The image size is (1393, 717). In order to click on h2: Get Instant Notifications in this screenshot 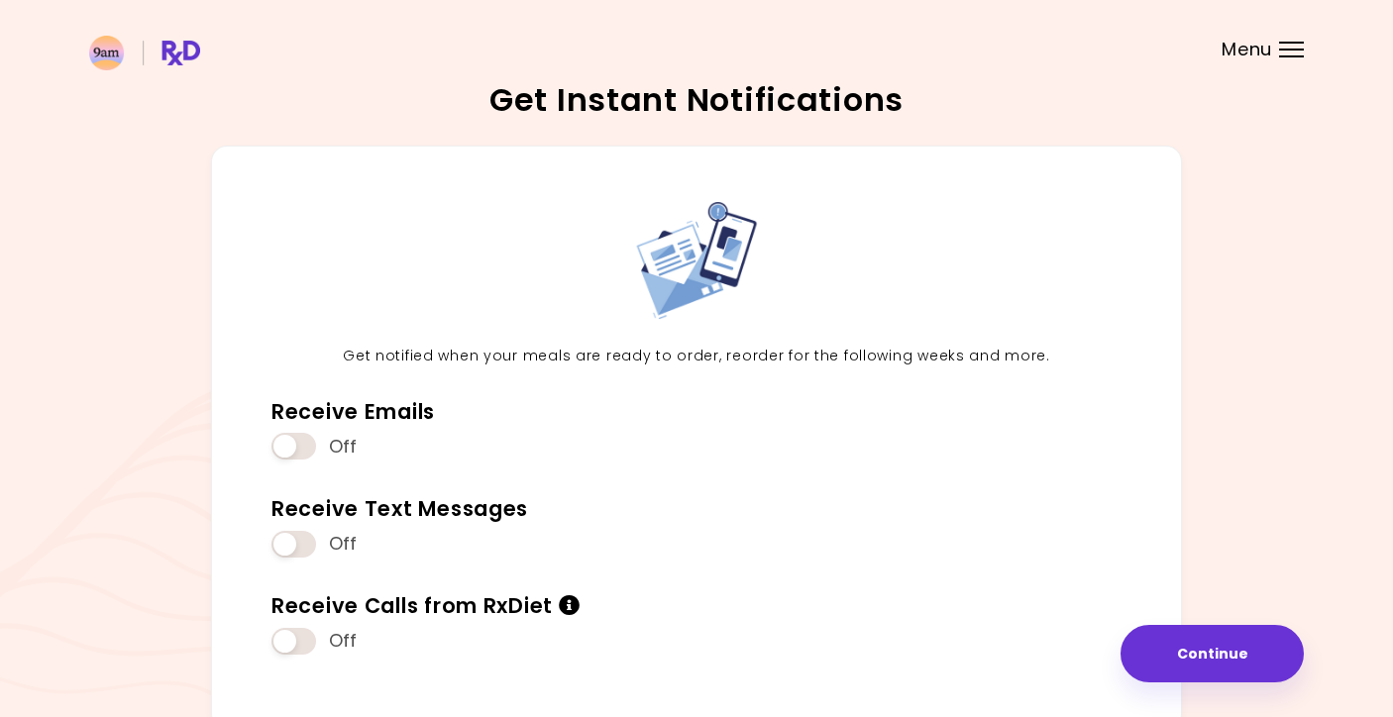, I will do `click(696, 100)`.